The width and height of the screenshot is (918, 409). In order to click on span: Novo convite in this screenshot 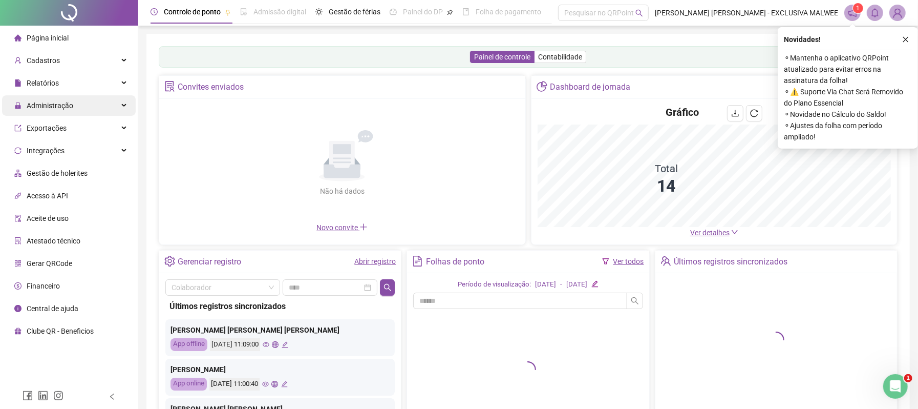, I will do `click(342, 227)`.